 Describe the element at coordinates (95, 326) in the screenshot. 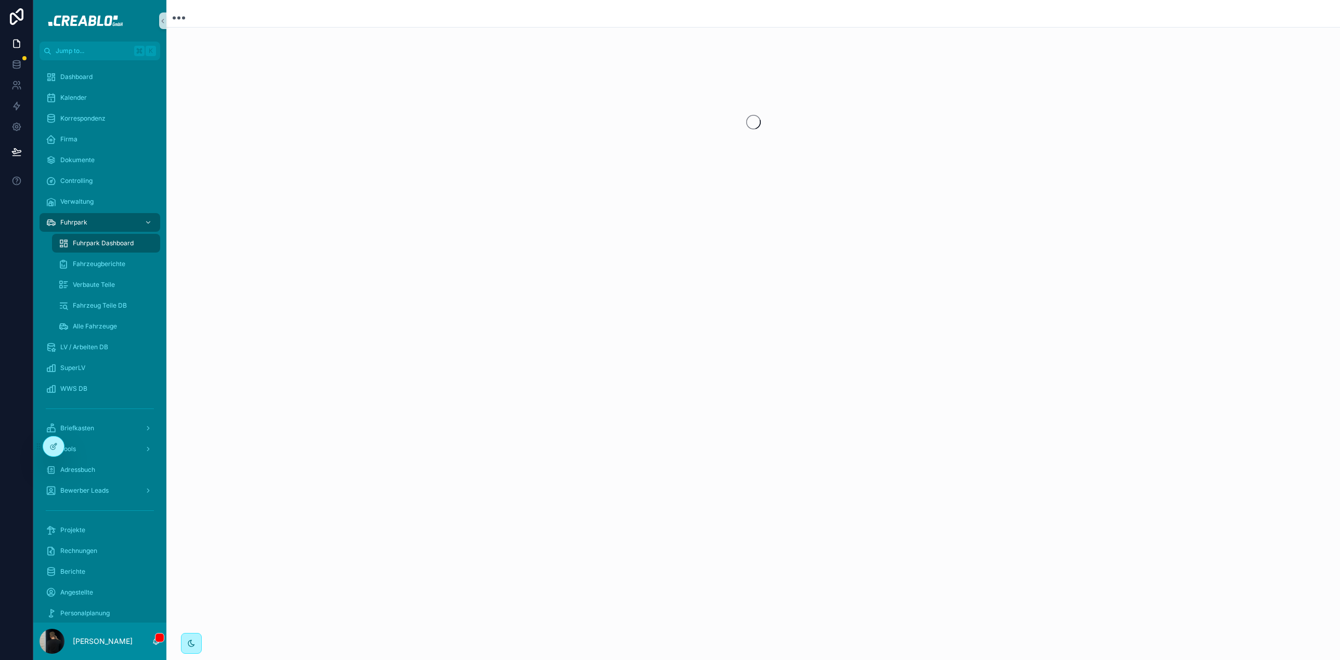

I see `span: Alle Fahrzeuge` at that location.